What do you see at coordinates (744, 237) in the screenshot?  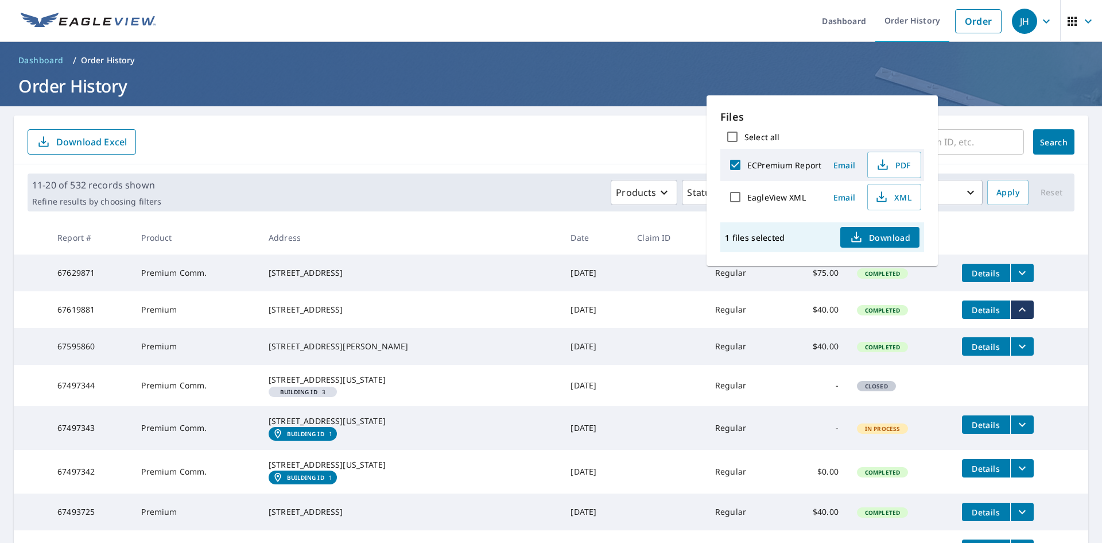 I see `th: Delivery` at bounding box center [744, 237].